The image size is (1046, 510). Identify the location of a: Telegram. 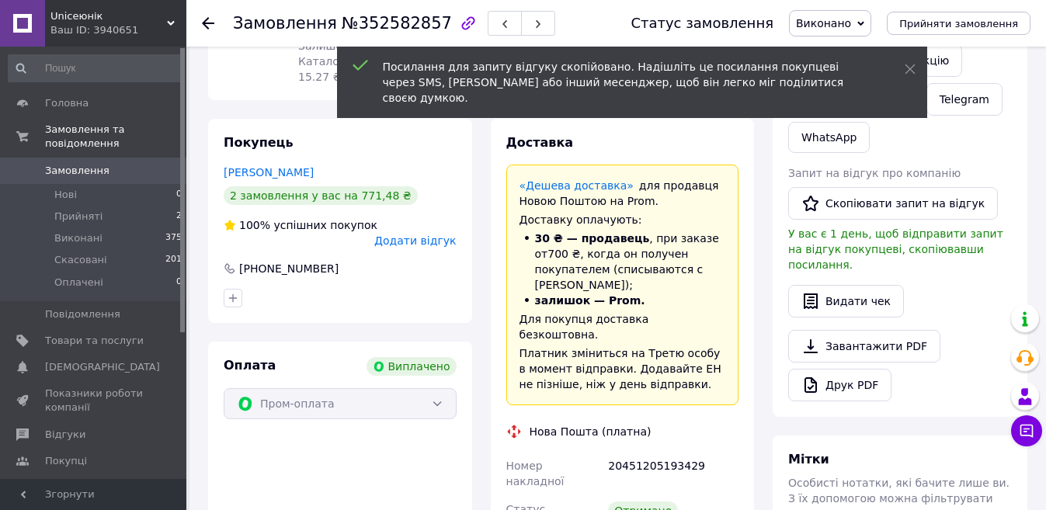
(965, 99).